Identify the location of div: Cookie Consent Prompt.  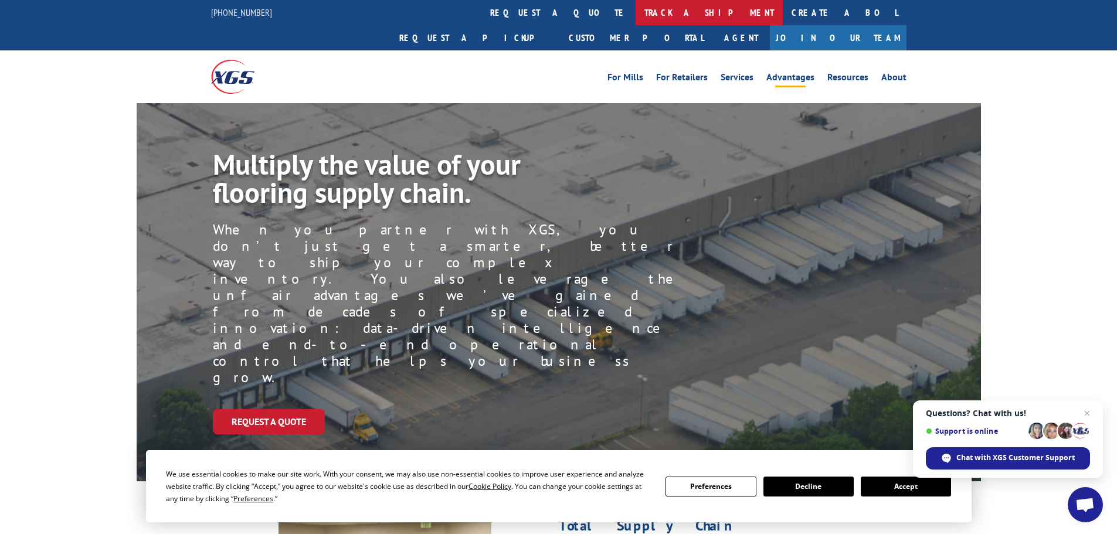
(559, 486).